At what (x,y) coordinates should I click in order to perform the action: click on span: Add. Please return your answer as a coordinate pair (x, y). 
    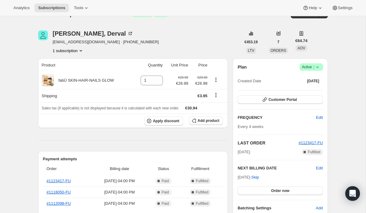
    Looking at the image, I should click on (319, 208).